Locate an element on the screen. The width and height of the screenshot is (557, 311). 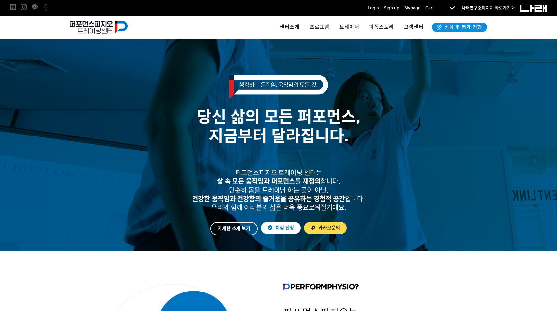
span: Sign up is located at coordinates (392, 8).